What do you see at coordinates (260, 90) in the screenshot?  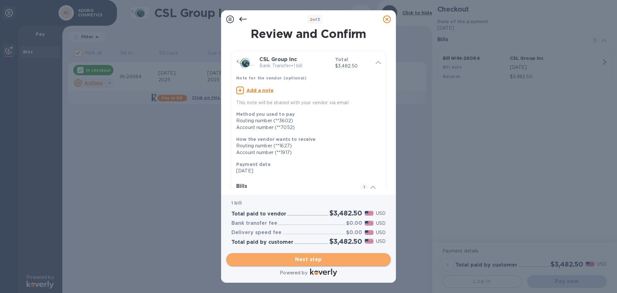 I see `u: Add a note` at bounding box center [260, 90].